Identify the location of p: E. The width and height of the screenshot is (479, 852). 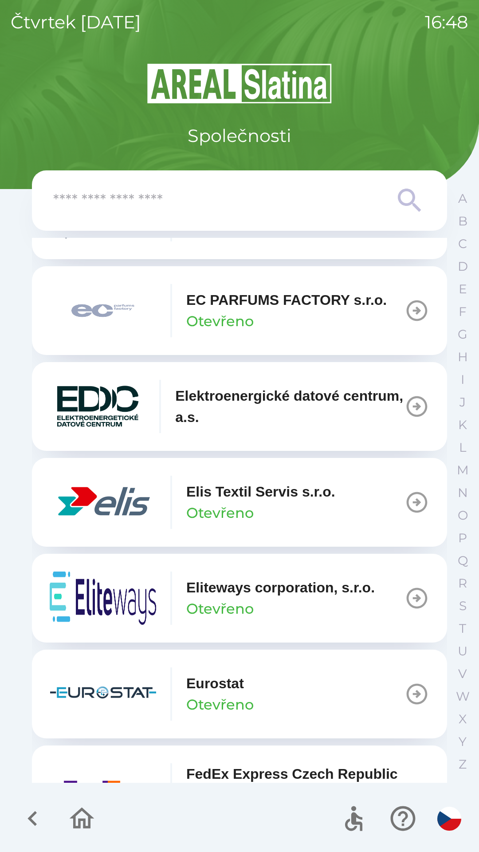
(463, 289).